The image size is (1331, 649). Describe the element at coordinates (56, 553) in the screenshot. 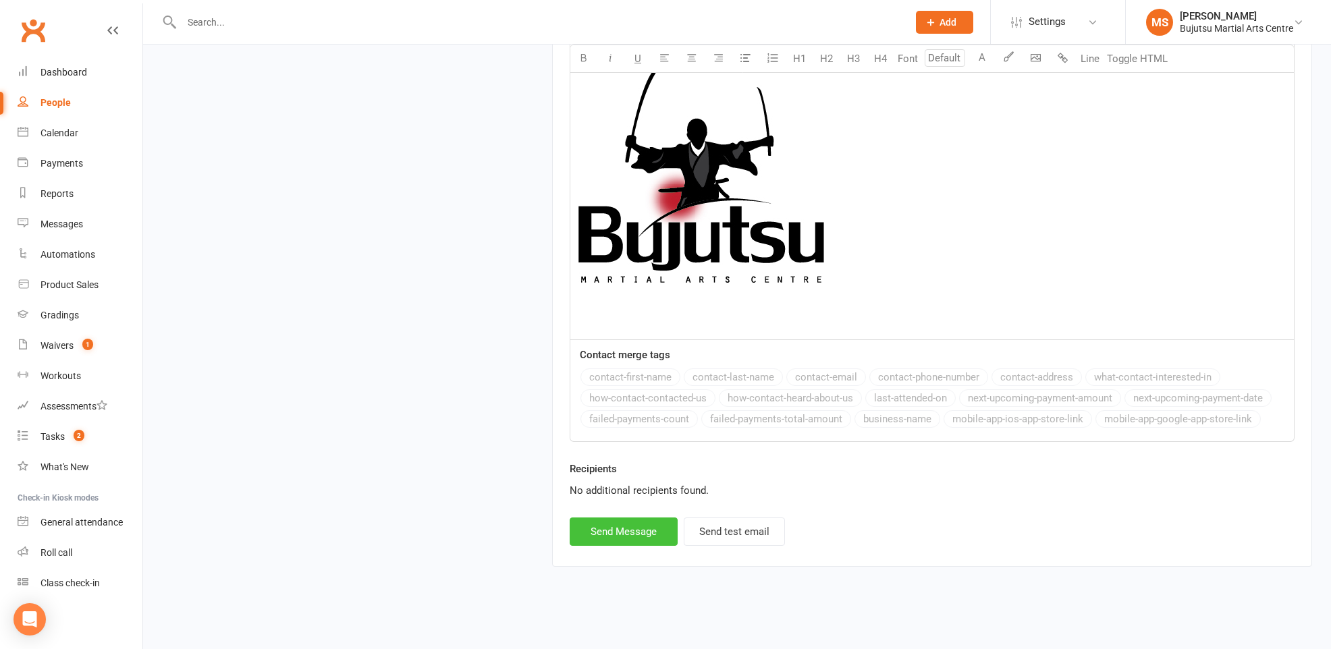

I see `div: Roll call` at that location.